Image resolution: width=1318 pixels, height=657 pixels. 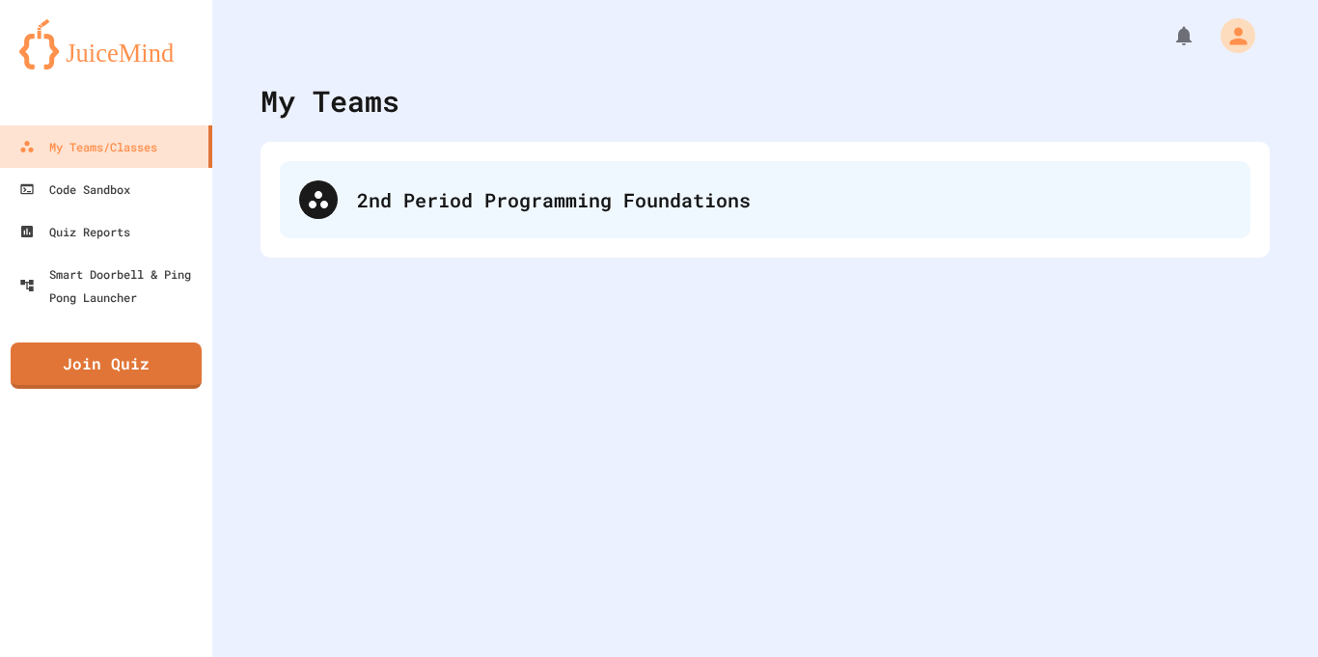 I want to click on div: My Teams/Classes, so click(x=88, y=147).